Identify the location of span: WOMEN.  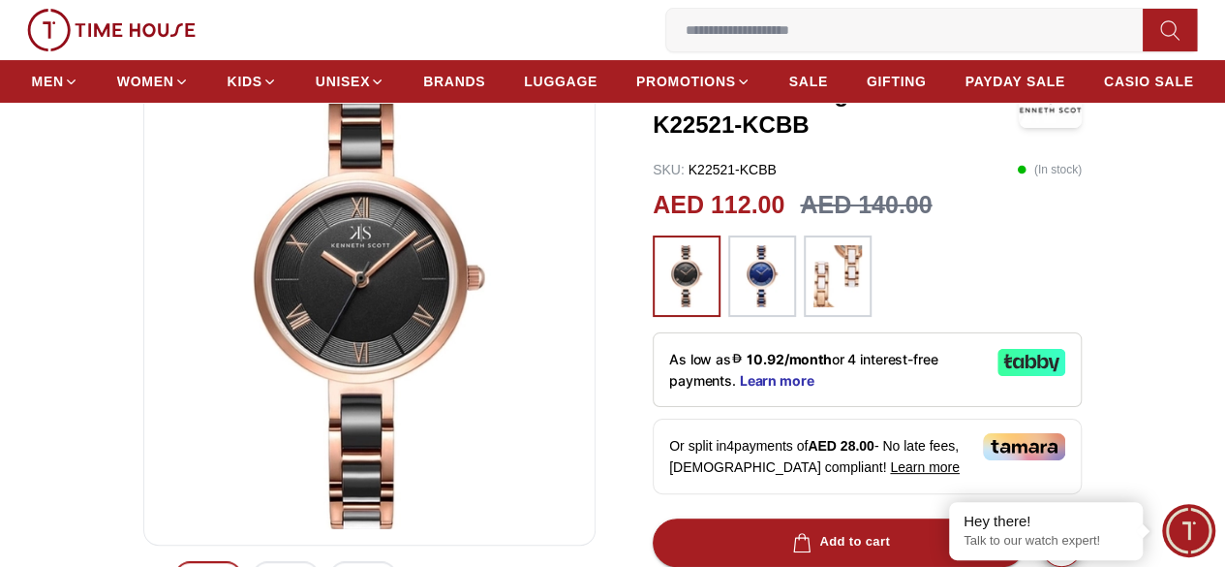
(145, 81).